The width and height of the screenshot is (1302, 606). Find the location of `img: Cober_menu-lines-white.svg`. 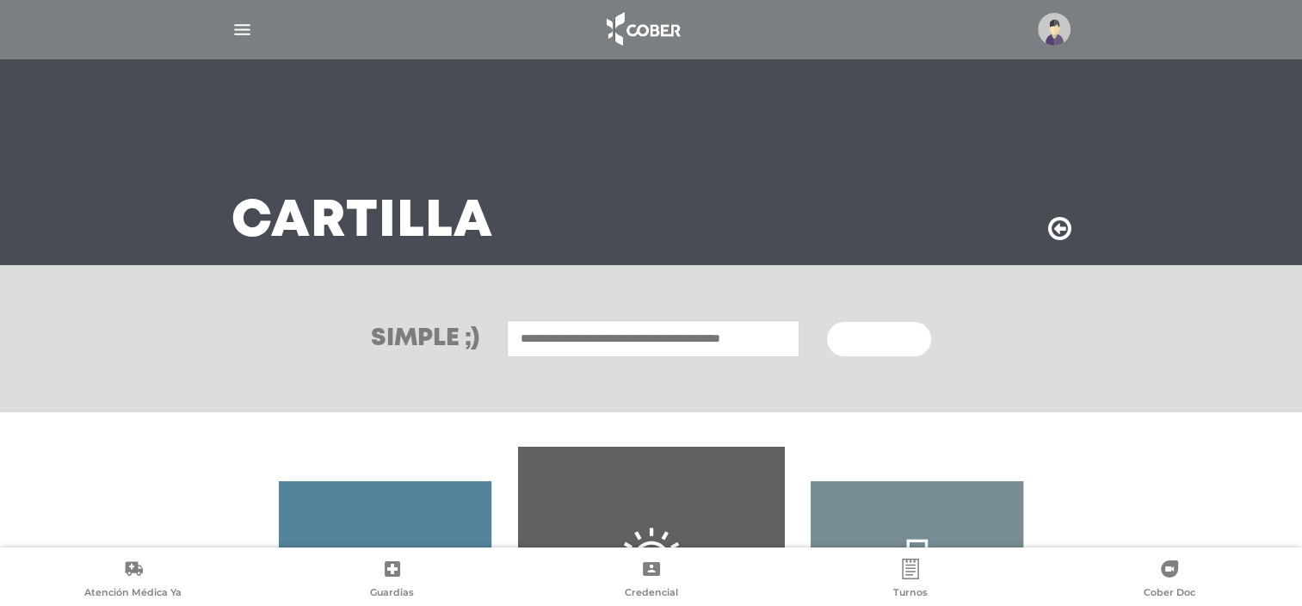

img: Cober_menu-lines-white.svg is located at coordinates (242, 29).